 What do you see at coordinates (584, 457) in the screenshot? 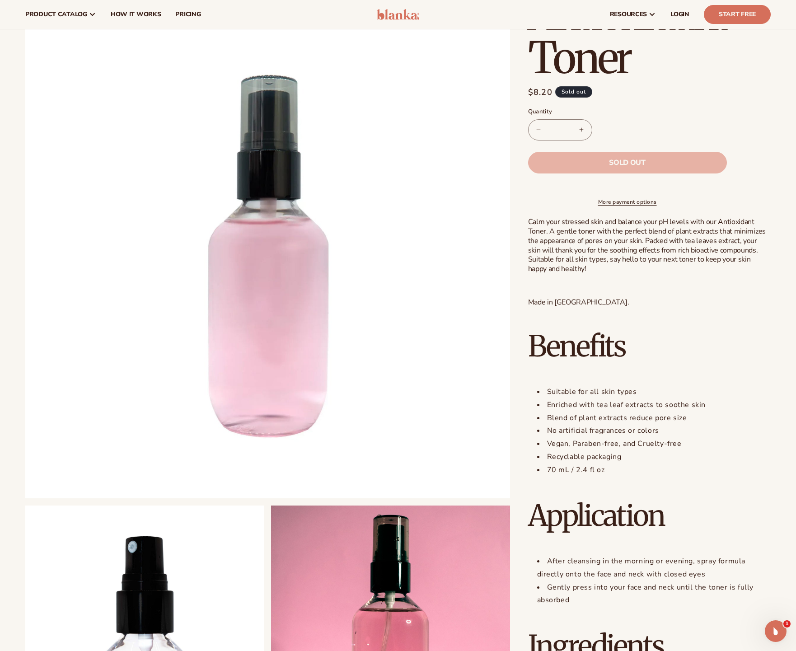
I see `span: Recyclable packaging` at bounding box center [584, 457].